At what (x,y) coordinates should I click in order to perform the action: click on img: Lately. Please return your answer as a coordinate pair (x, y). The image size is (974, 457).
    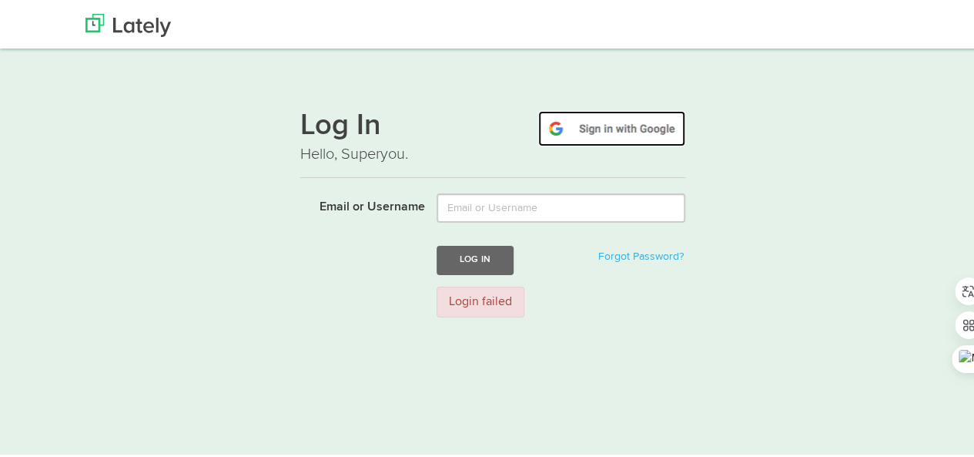
    Looking at the image, I should click on (128, 23).